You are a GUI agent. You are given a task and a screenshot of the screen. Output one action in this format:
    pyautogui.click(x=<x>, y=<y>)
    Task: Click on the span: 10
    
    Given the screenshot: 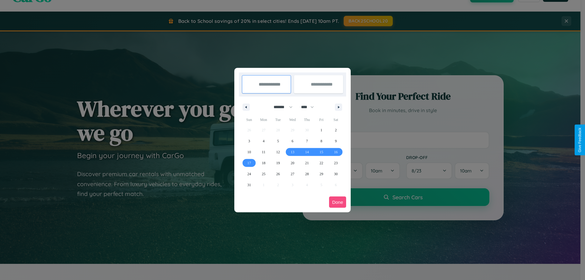 What is the action you would take?
    pyautogui.click(x=249, y=152)
    